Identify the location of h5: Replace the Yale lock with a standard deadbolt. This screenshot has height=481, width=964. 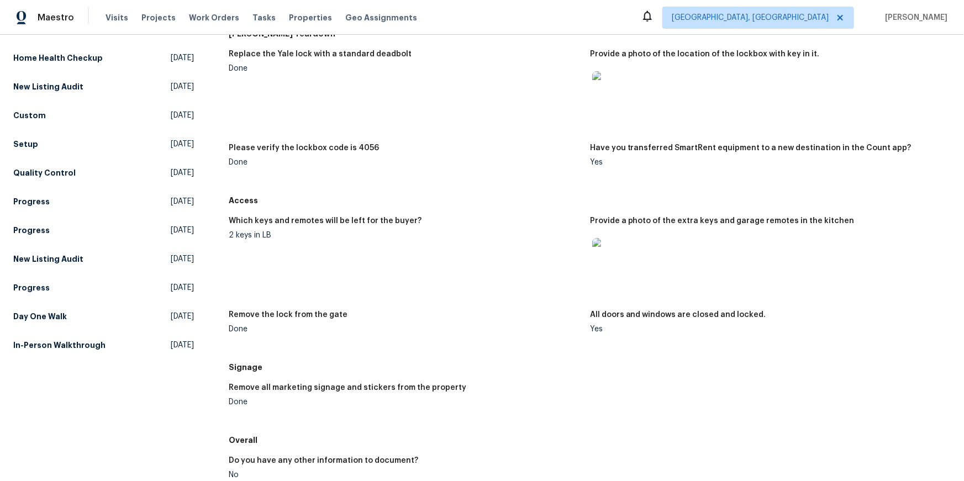
(320, 54).